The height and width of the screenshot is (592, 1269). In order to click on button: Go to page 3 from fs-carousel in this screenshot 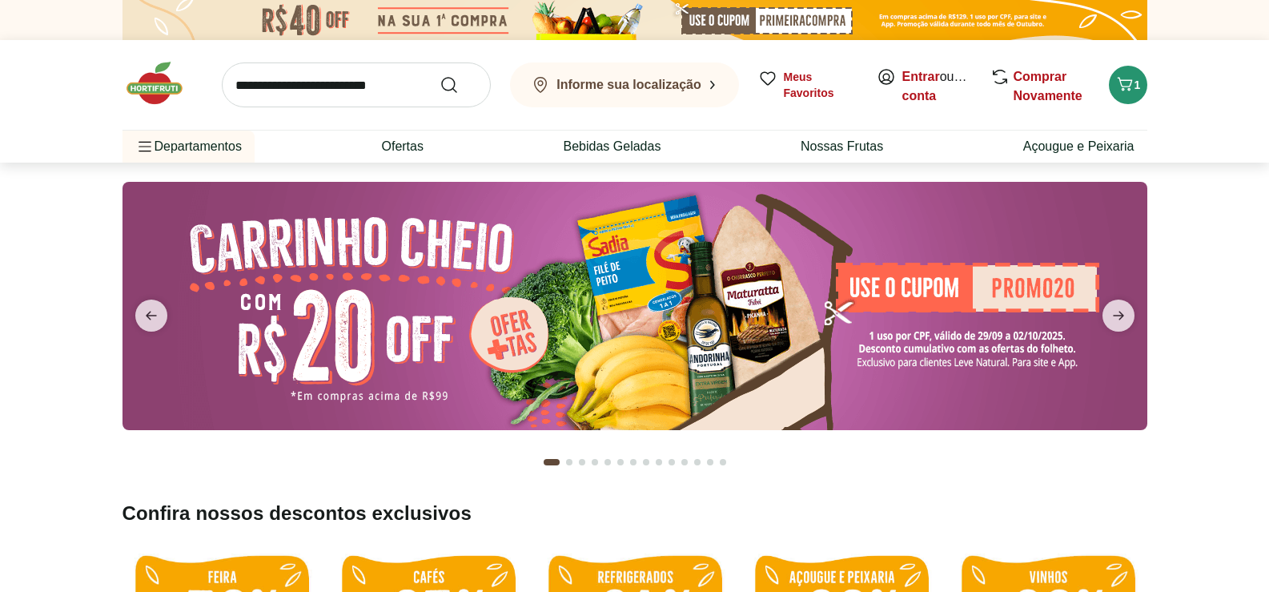, I will do `click(582, 462)`.